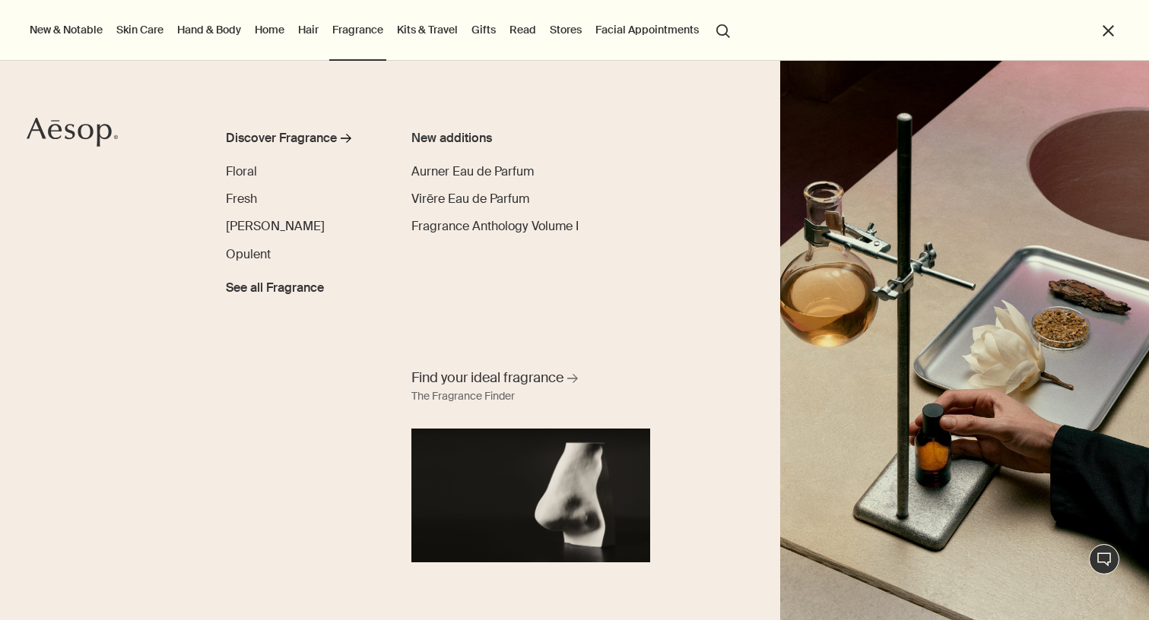  I want to click on span: Fragrance Anthology Volume I, so click(495, 226).